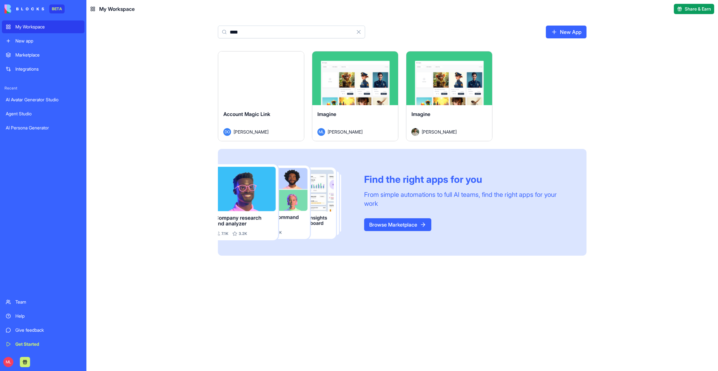 The height and width of the screenshot is (371, 718). I want to click on div: Get Started, so click(48, 344).